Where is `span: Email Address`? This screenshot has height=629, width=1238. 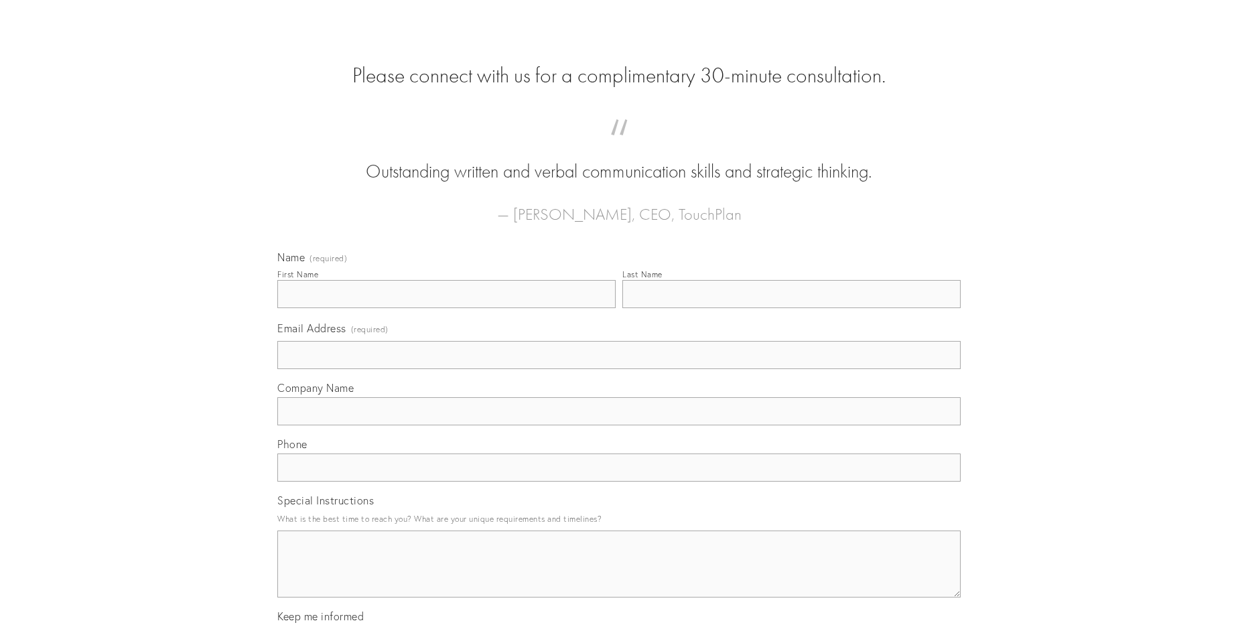 span: Email Address is located at coordinates (312, 328).